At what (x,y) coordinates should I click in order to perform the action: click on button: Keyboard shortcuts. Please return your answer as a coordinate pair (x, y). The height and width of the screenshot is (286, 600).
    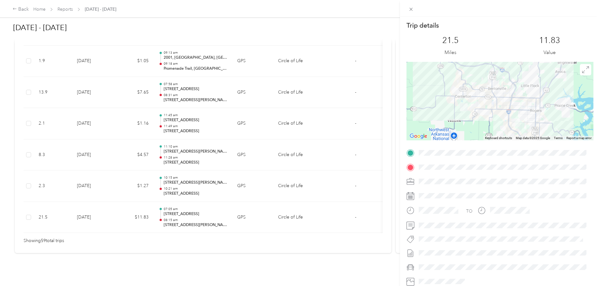
    Looking at the image, I should click on (498, 138).